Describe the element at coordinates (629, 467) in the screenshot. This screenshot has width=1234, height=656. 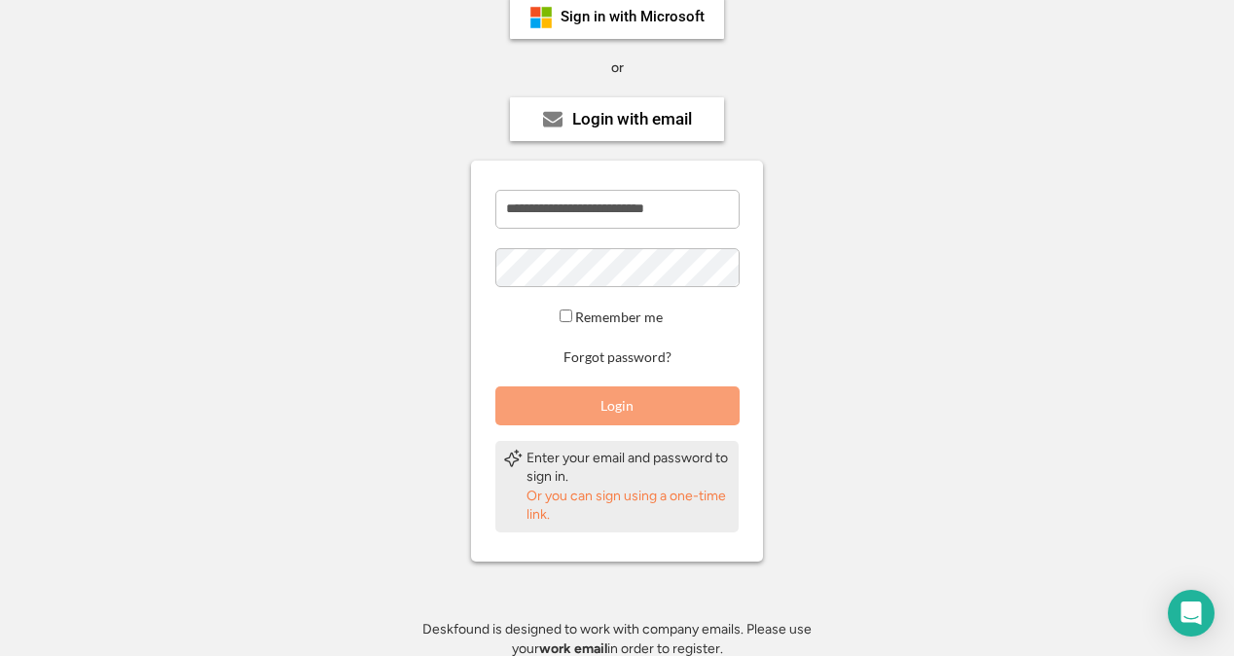
I see `div: Enter your email and password to sign in.` at that location.